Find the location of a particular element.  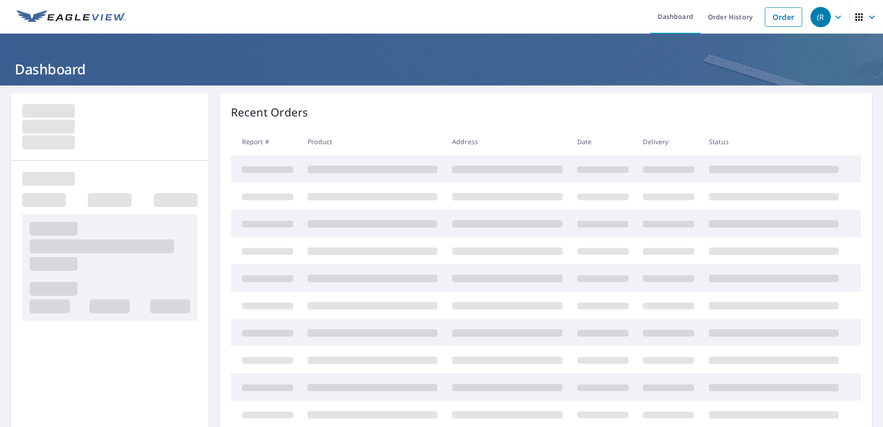

th: Product is located at coordinates (372, 141).